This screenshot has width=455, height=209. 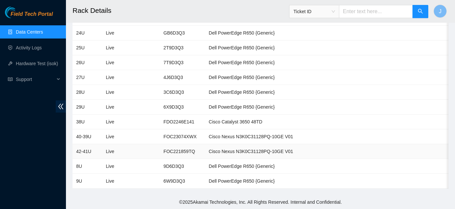 I want to click on span: Support, so click(x=35, y=79).